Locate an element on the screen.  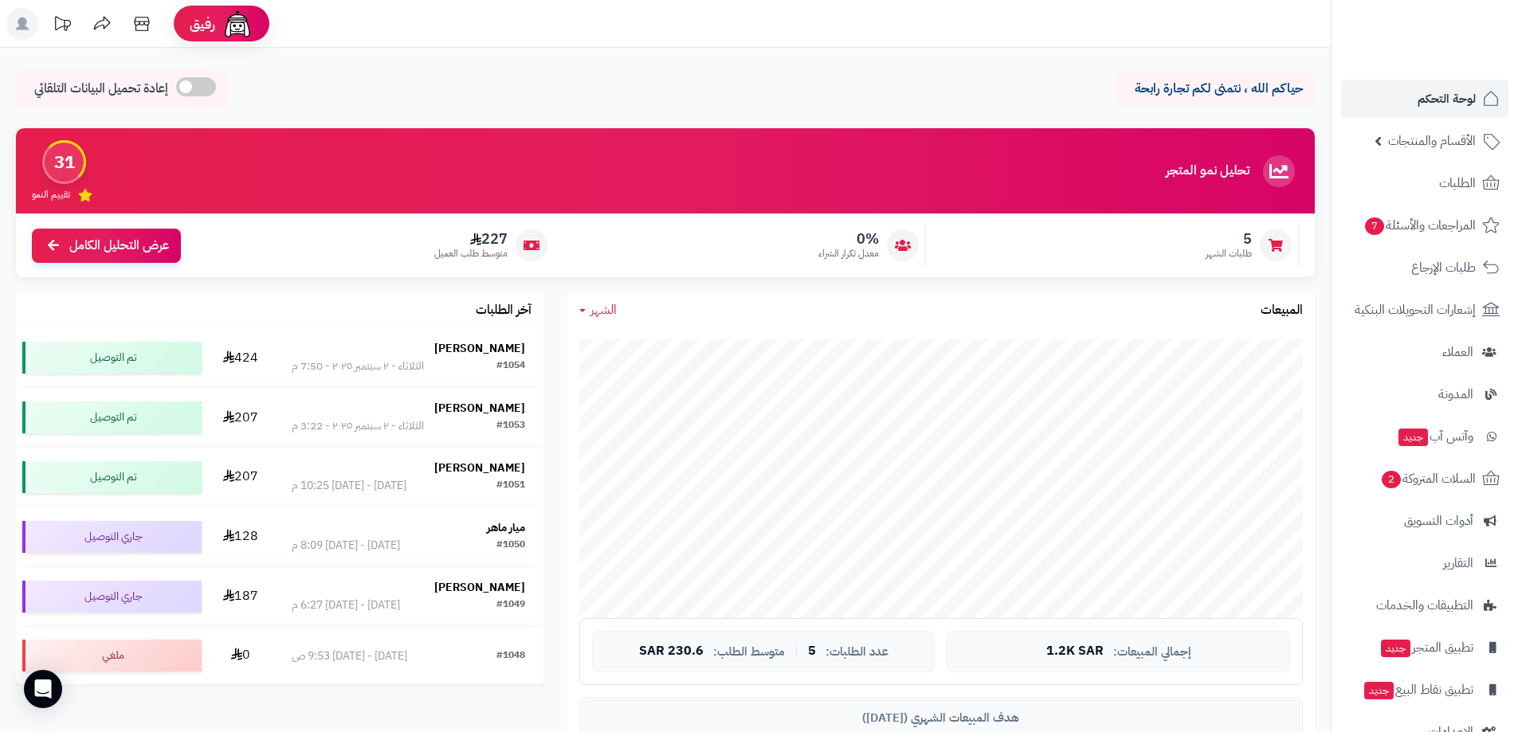
span: تطبيق نقاط البيع is located at coordinates (1418, 690).